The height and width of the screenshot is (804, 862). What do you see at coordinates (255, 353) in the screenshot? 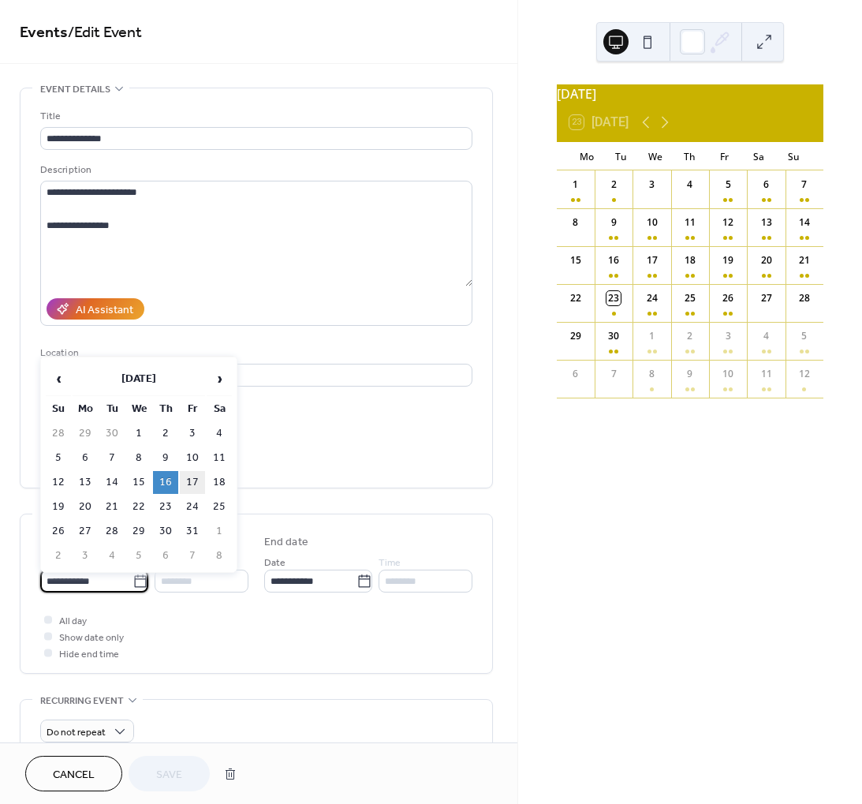
I see `div: Location` at bounding box center [255, 353].